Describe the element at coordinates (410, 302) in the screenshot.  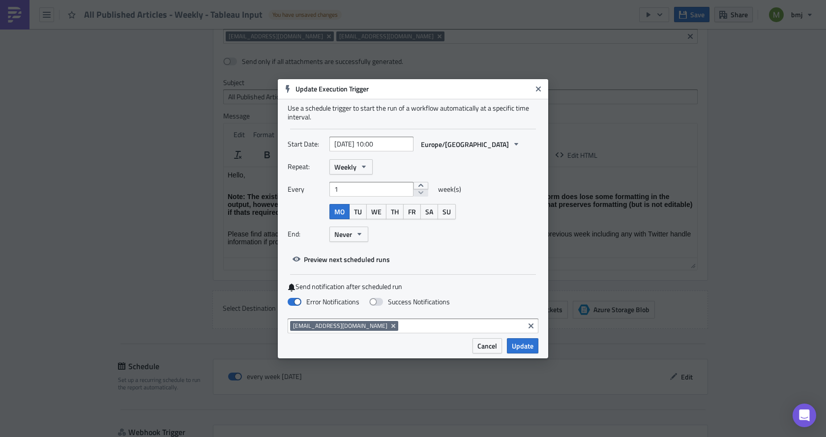
I see `label: Success Notifications` at that location.